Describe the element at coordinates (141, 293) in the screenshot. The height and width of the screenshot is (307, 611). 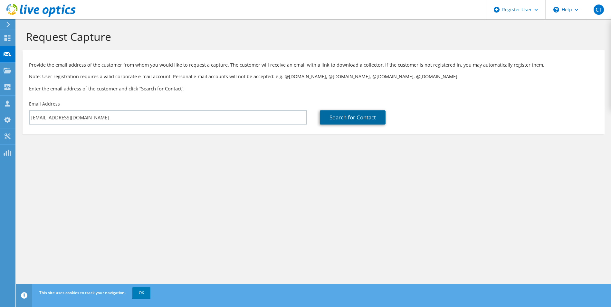
I see `a: OK` at that location.